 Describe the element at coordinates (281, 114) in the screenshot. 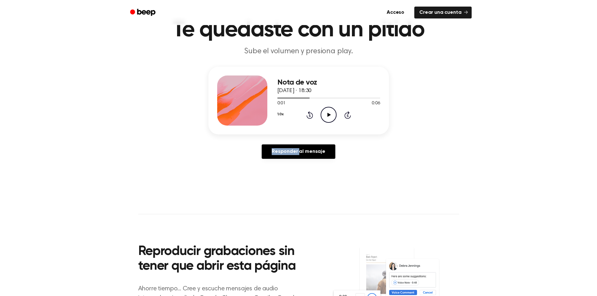

I see `font: 1.0x` at that location.